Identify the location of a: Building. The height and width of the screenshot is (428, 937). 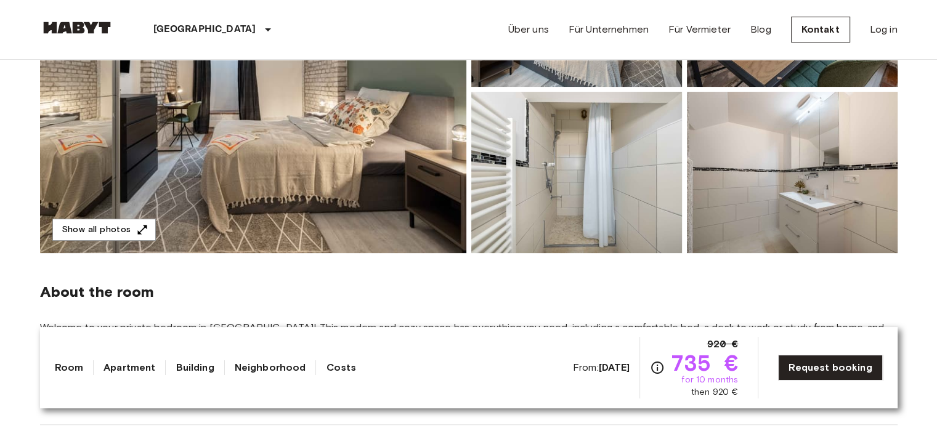
(195, 368).